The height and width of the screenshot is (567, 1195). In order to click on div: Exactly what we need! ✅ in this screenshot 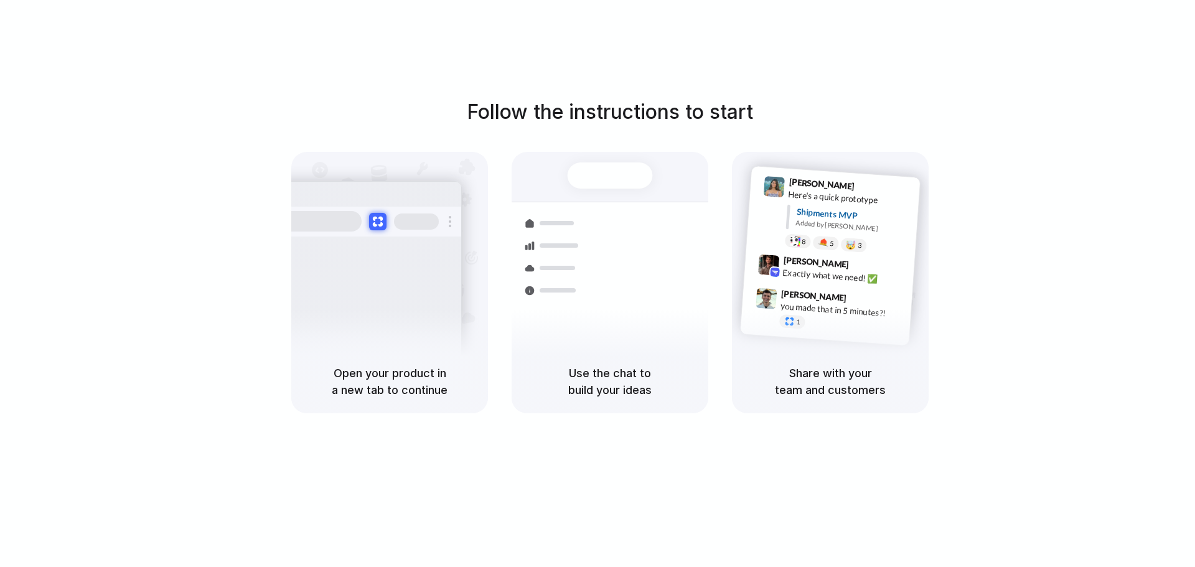, I will do `click(845, 276)`.